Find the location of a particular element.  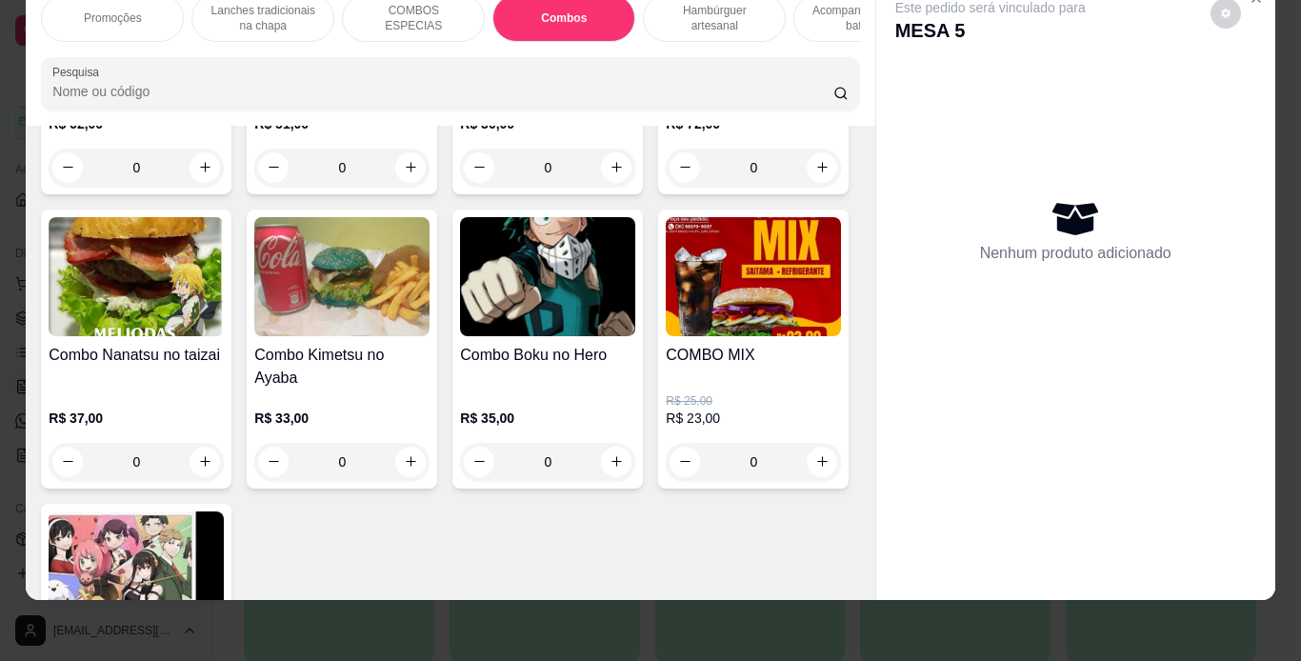

p: COMBOS ESPECIAS is located at coordinates (413, 18).